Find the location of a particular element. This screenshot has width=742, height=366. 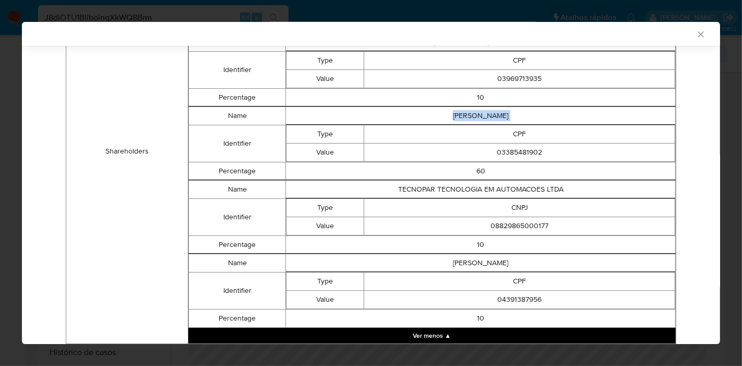

td: Constitution Date is located at coordinates (127, 352).